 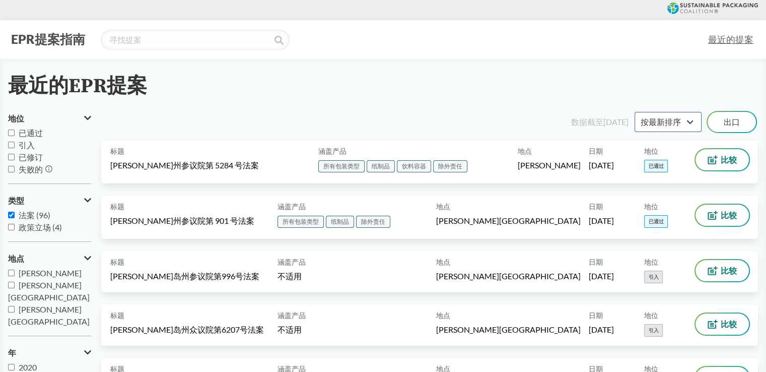 What do you see at coordinates (28, 367) in the screenshot?
I see `font: 2020` at bounding box center [28, 367].